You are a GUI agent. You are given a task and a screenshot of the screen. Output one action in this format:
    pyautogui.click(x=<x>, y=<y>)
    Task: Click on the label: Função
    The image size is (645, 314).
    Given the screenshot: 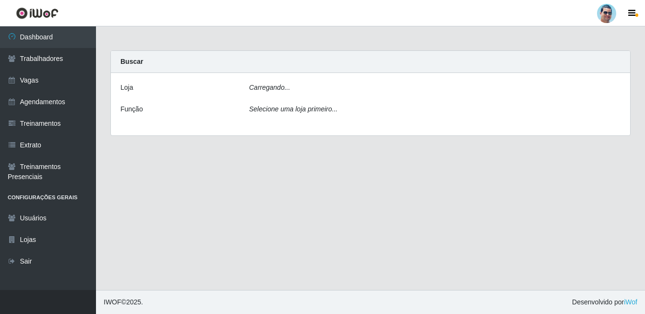 What is the action you would take?
    pyautogui.click(x=132, y=109)
    